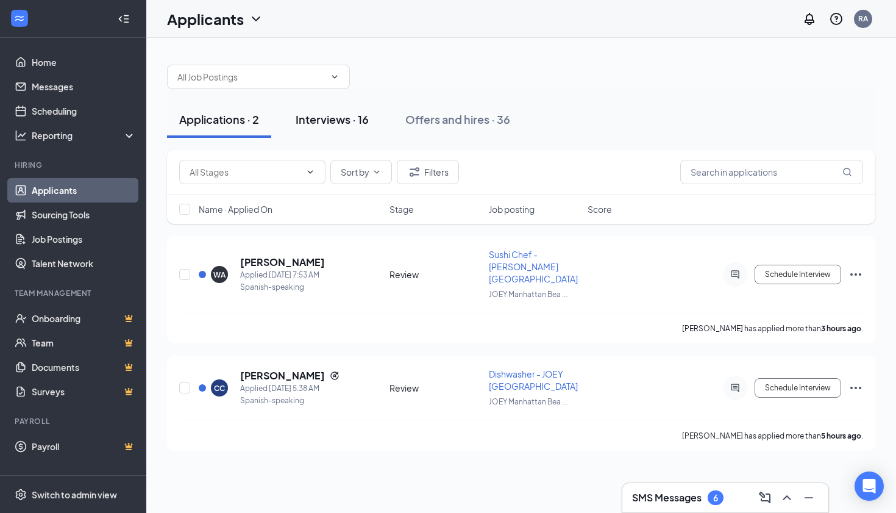 This screenshot has width=896, height=513. What do you see at coordinates (84, 367) in the screenshot?
I see `a: DocumentsCrown` at bounding box center [84, 367].